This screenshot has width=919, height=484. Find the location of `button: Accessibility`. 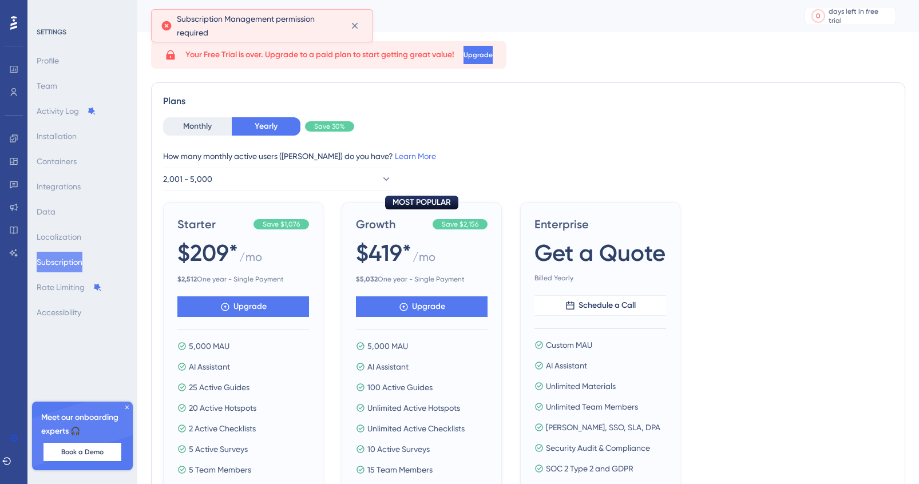

button: Accessibility is located at coordinates (59, 313).